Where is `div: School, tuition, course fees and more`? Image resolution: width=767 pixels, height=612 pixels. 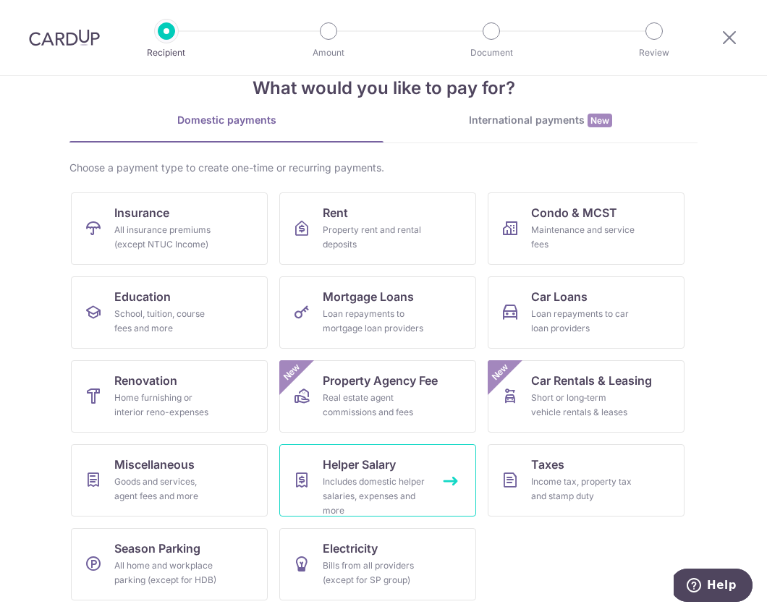 div: School, tuition, course fees and more is located at coordinates (166, 321).